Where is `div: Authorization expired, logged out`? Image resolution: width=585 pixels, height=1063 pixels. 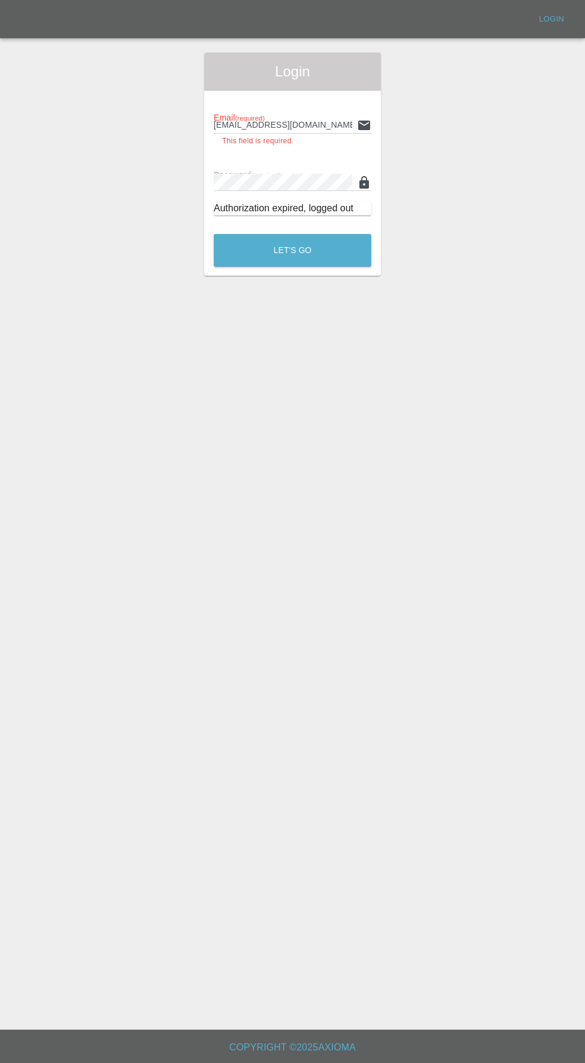
div: Authorization expired, logged out is located at coordinates (292, 208).